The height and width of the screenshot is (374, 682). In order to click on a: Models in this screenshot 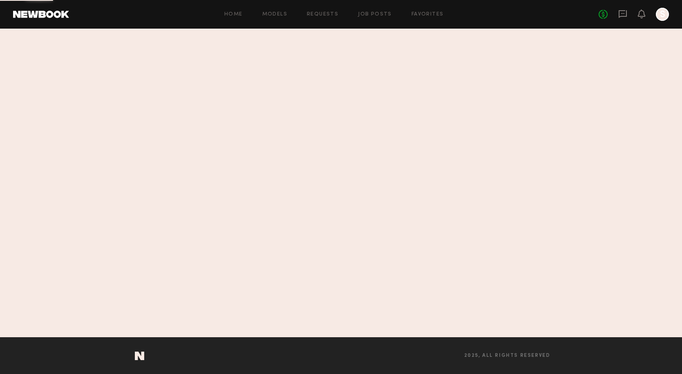, I will do `click(274, 14)`.